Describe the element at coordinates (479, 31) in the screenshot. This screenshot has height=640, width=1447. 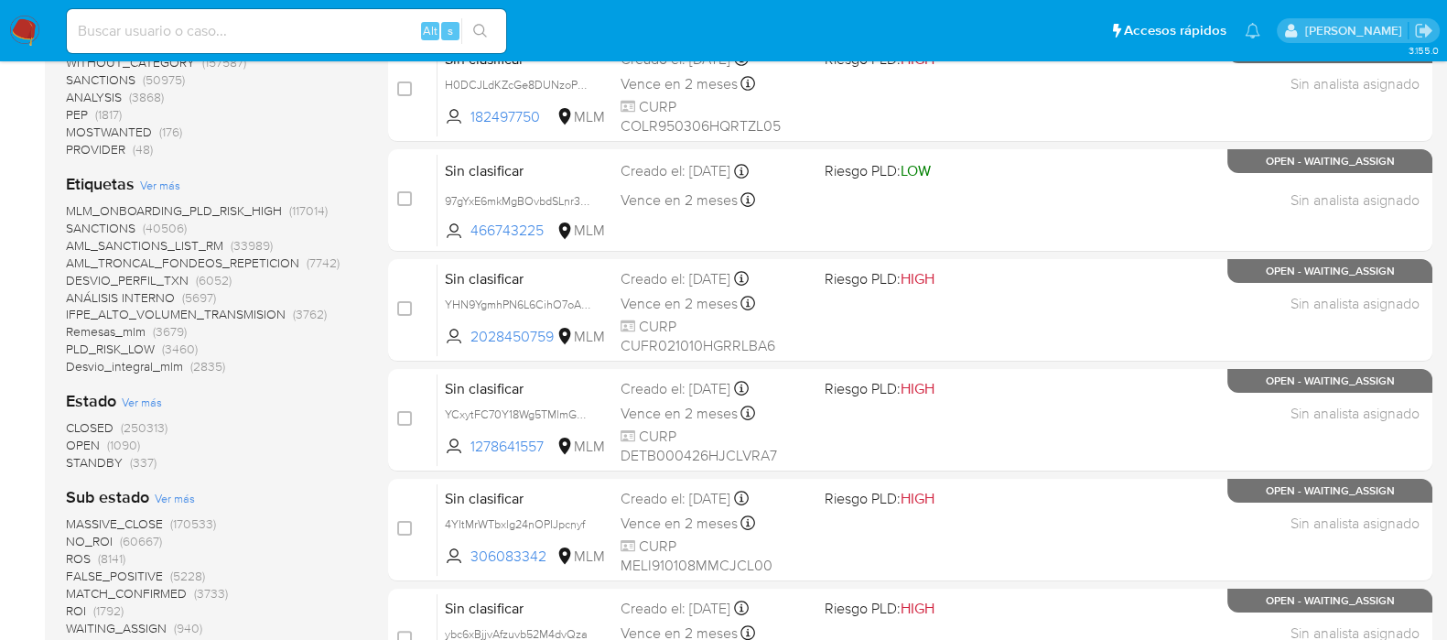
I see `button: search-icon` at that location.